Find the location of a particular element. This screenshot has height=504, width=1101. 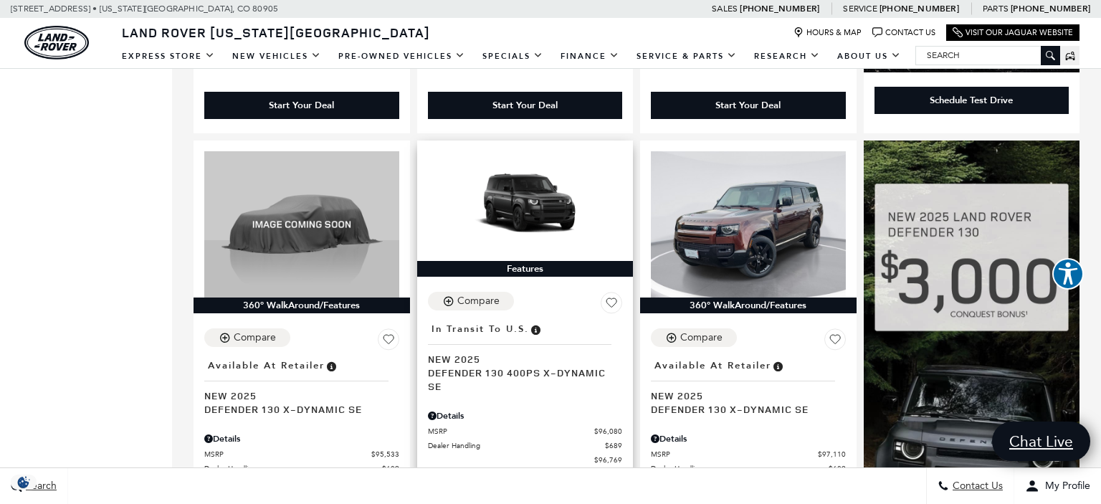

a: MSRP $95,533 is located at coordinates (302, 454).